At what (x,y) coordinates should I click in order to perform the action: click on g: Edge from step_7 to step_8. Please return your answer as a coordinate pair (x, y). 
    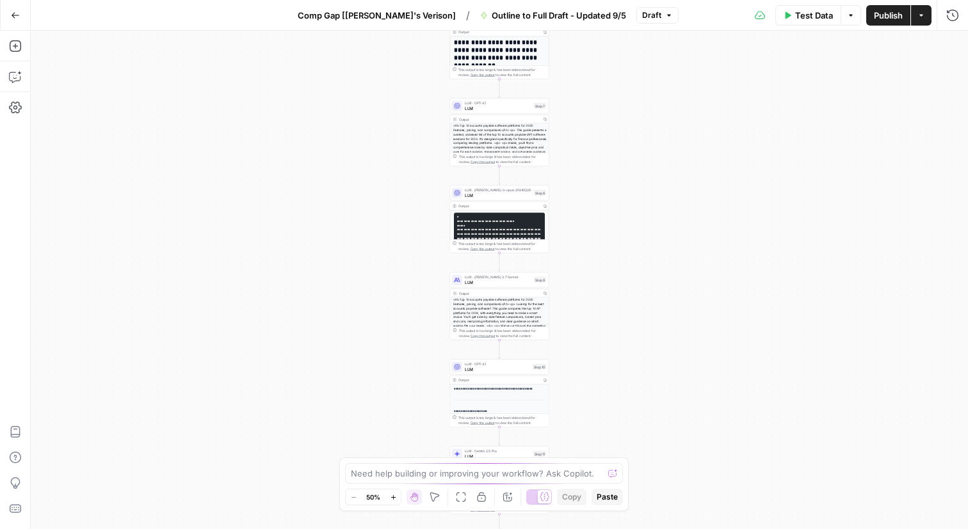
    Looking at the image, I should click on (499, 175).